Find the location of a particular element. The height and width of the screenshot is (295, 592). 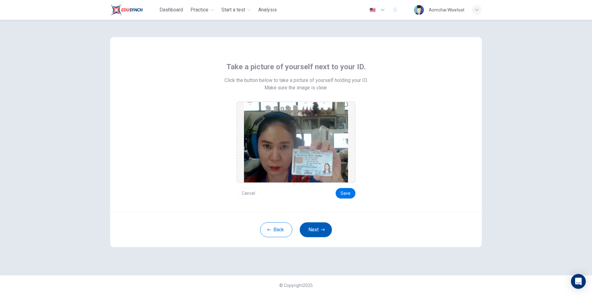

img: en is located at coordinates (372, 10).